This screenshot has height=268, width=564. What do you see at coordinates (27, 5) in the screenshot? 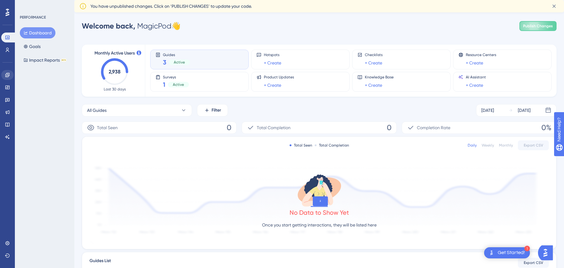
I see `span: Need Help?` at bounding box center [27, 5].